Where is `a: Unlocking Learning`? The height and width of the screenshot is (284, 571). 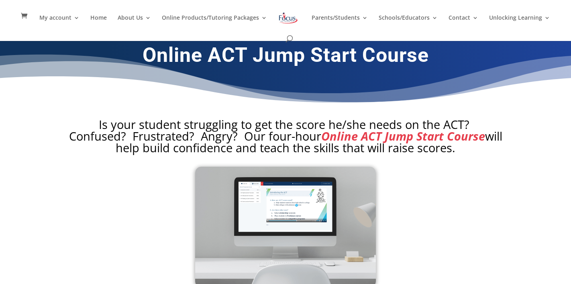
a: Unlocking Learning is located at coordinates (519, 24).